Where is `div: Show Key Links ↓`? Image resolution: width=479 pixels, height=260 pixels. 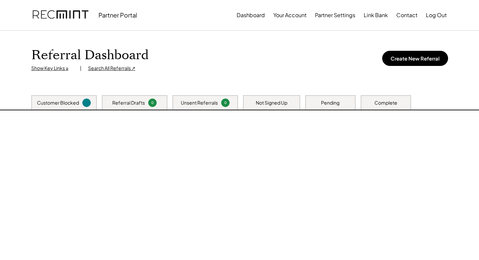 div: Show Key Links ↓ is located at coordinates (52, 68).